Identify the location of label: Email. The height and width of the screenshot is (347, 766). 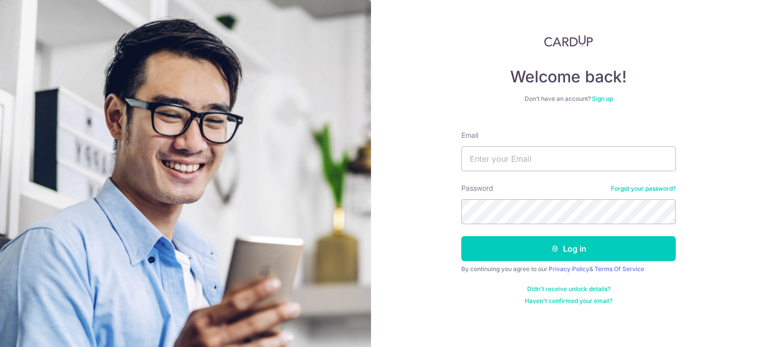
(470, 135).